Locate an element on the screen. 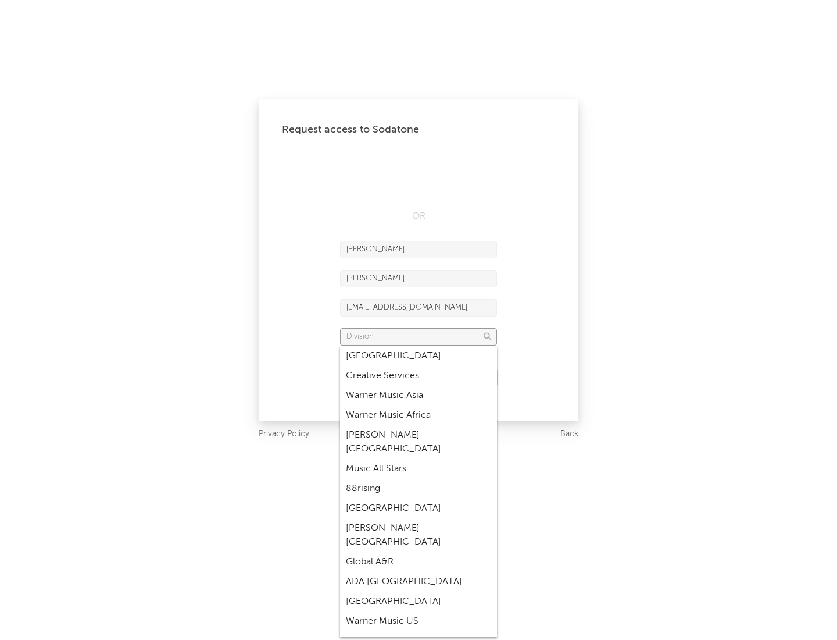  input: Email is located at coordinates (419, 308).